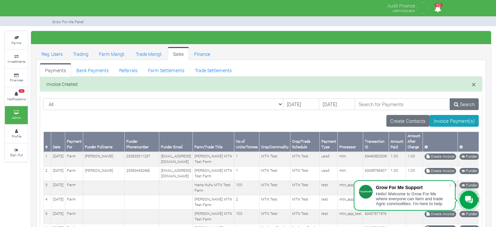 The image size is (496, 227). What do you see at coordinates (55, 70) in the screenshot?
I see `a: Payments` at bounding box center [55, 70].